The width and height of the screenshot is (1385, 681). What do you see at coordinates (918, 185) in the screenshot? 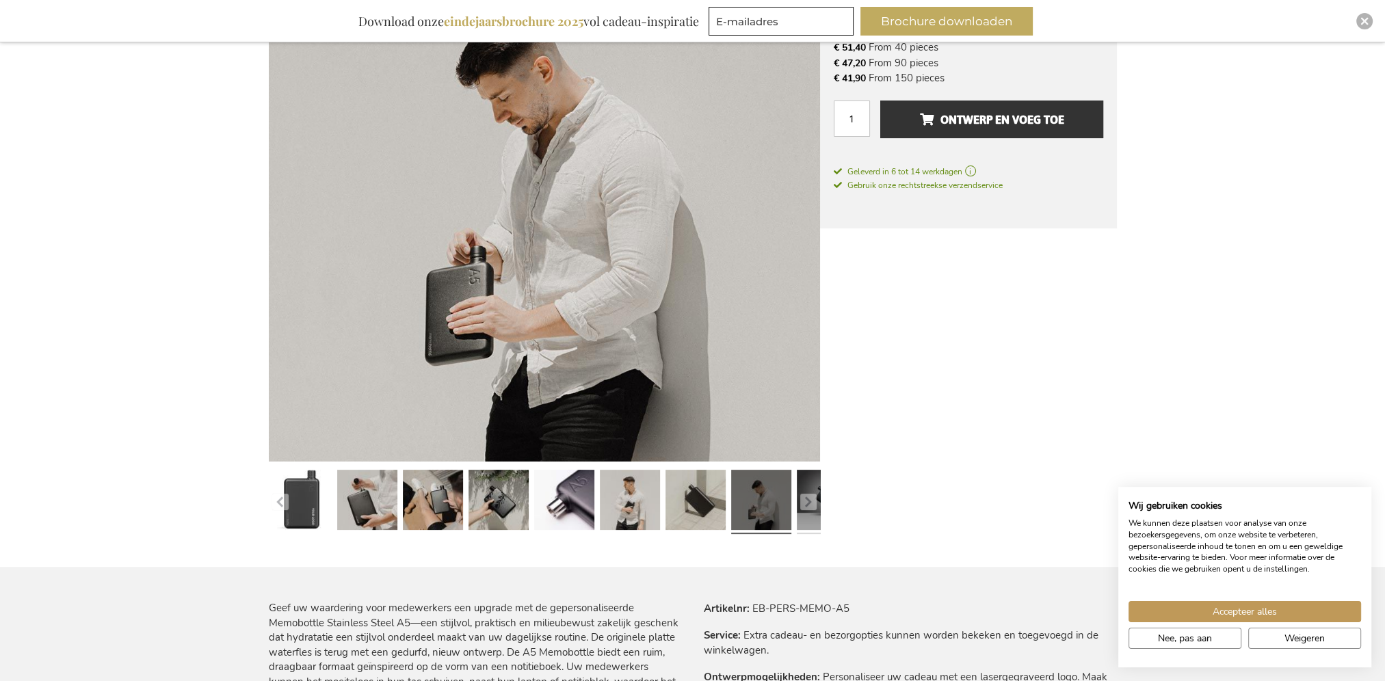
I see `a: Gebruik onze rechtstreekse verzendservice` at bounding box center [918, 185].